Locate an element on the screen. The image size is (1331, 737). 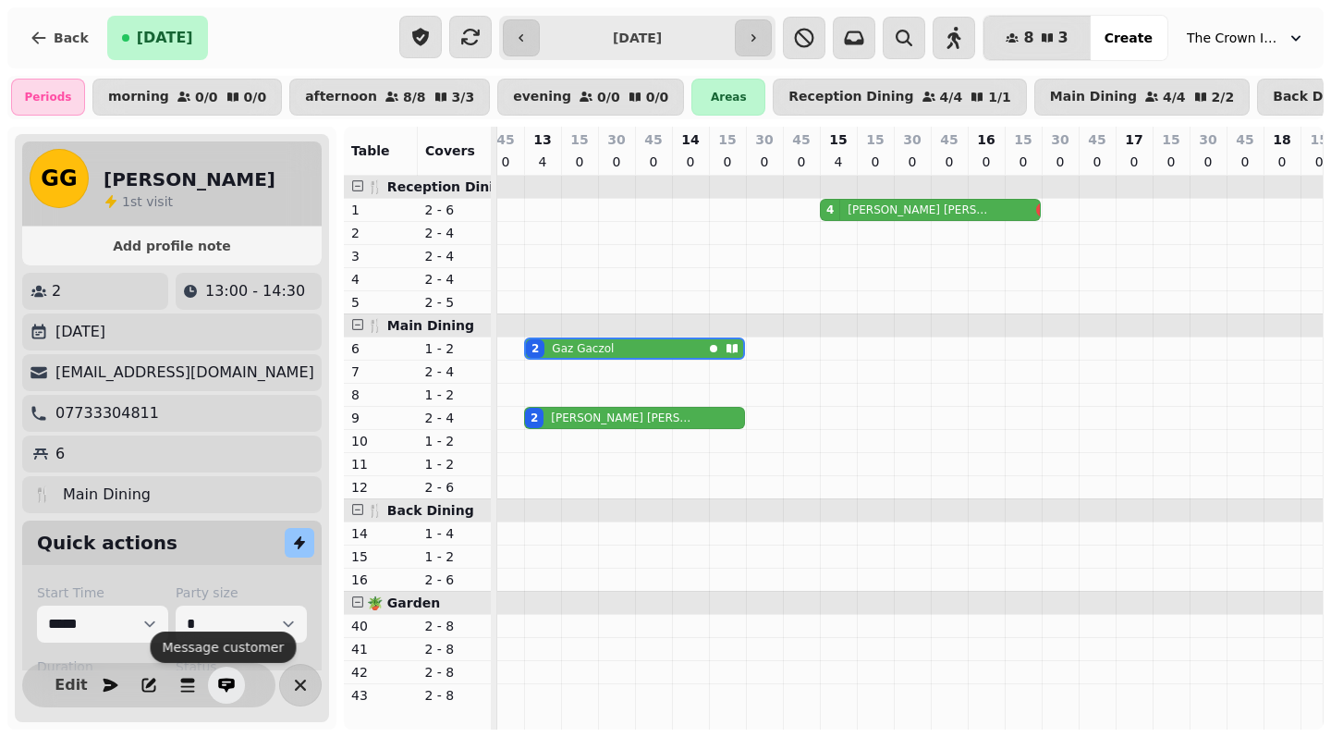
button: The Crown Inn is located at coordinates (1246, 38).